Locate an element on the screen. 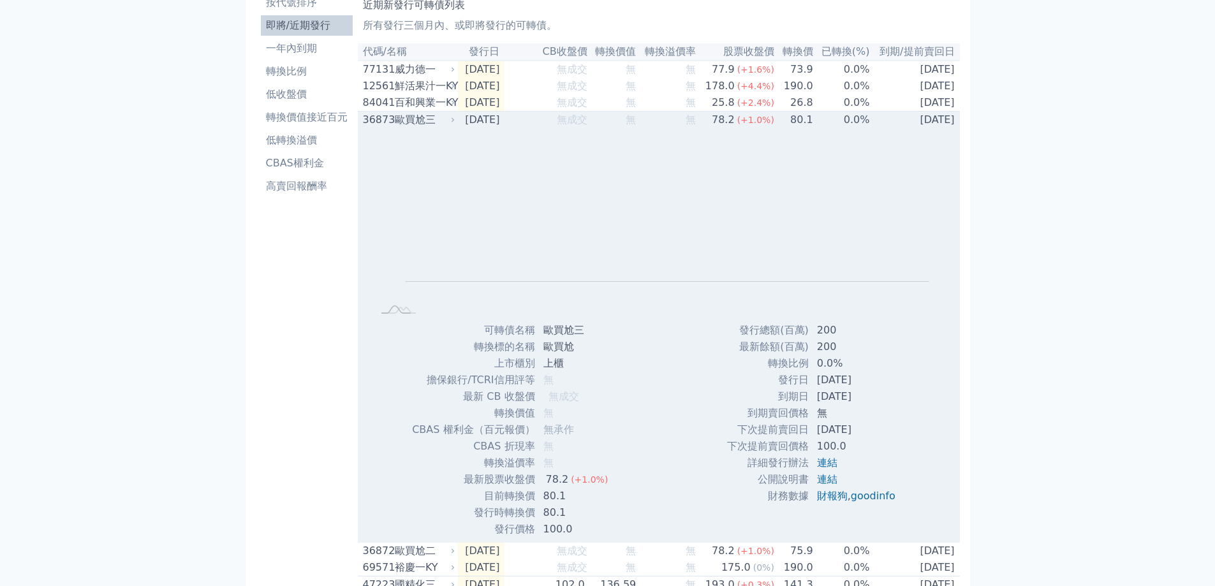 Image resolution: width=1215 pixels, height=586 pixels. td: 75.9 is located at coordinates (794, 551).